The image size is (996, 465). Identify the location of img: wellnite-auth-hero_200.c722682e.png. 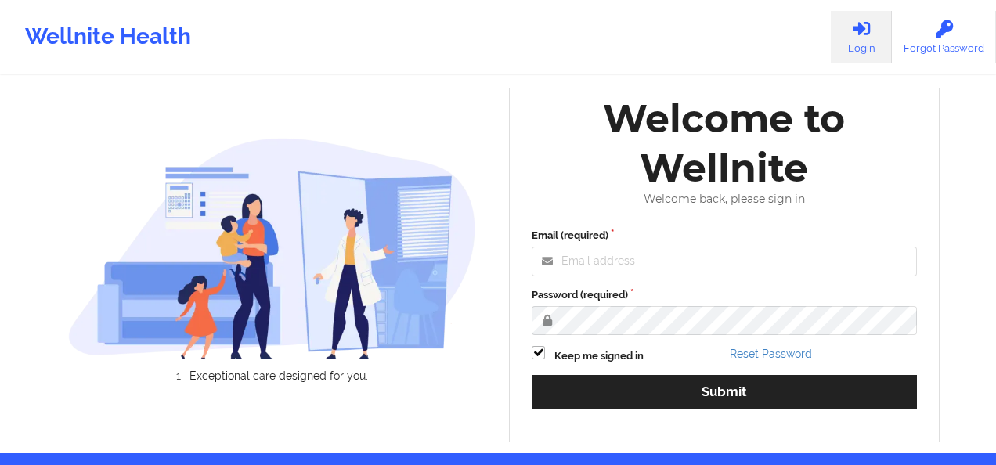
(272, 248).